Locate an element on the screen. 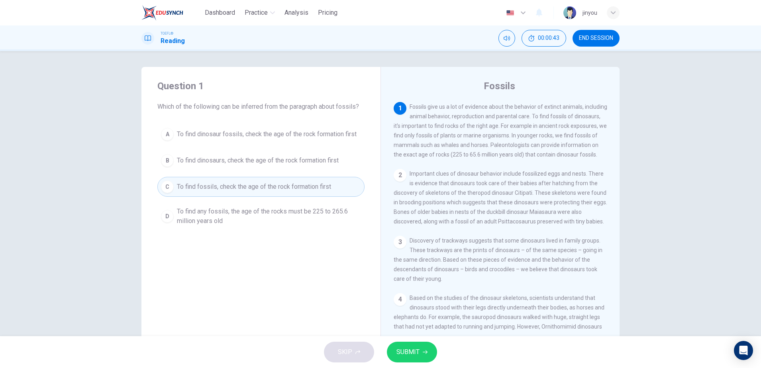 The width and height of the screenshot is (761, 368). button: ATo find dinosaur fossils, check the age of the rock formation first is located at coordinates (261, 134).